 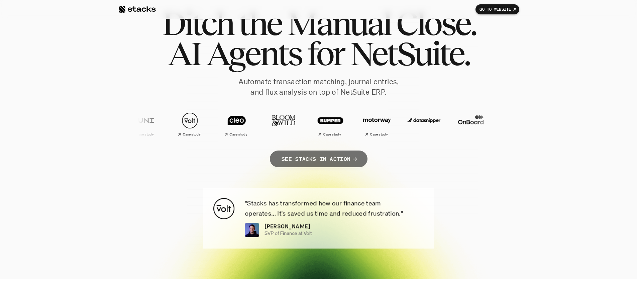 I want to click on span: Manual, so click(x=338, y=23).